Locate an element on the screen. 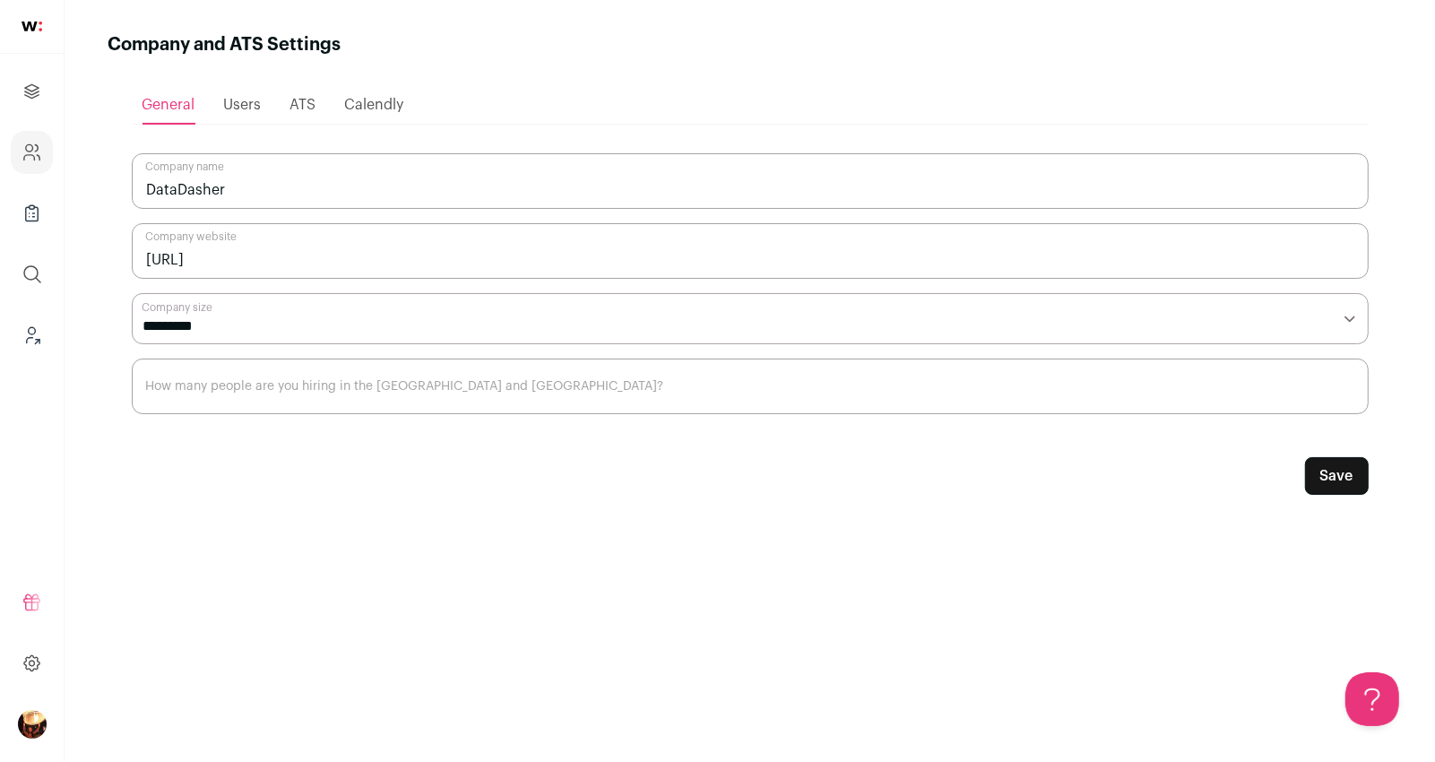 This screenshot has width=1435, height=762. a: Calendly is located at coordinates (375, 105).